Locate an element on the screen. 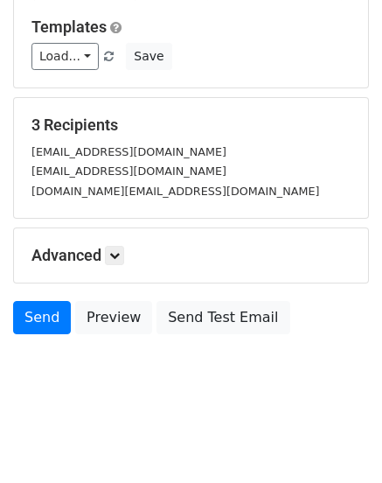 The image size is (382, 483). a: Load... is located at coordinates (65, 56).